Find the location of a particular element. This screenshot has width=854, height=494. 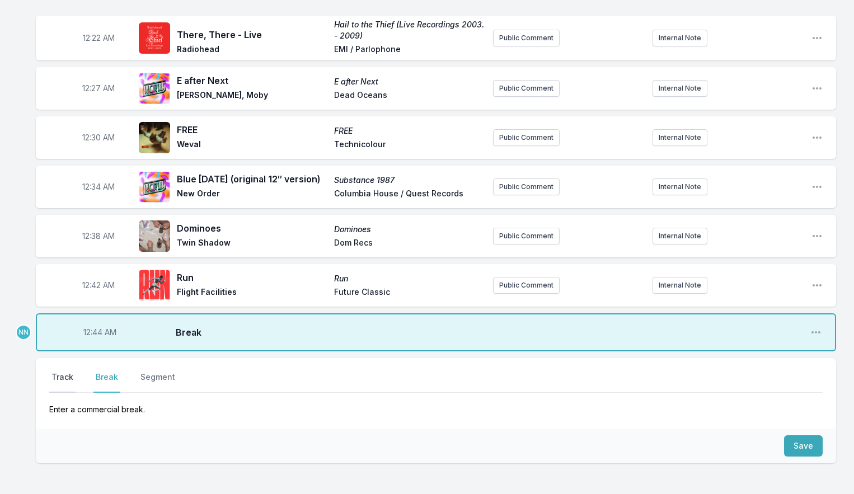

span: Technicolour is located at coordinates (409, 145).